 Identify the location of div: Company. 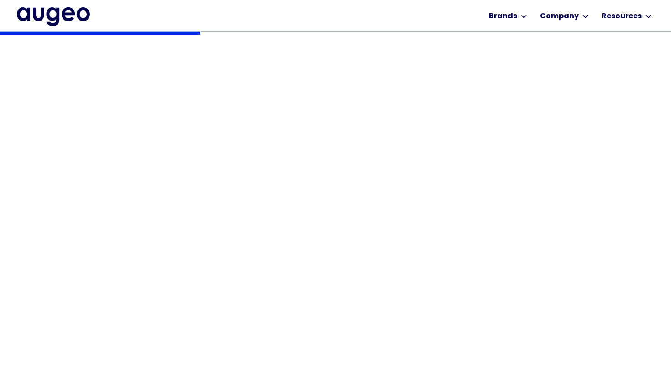
(559, 16).